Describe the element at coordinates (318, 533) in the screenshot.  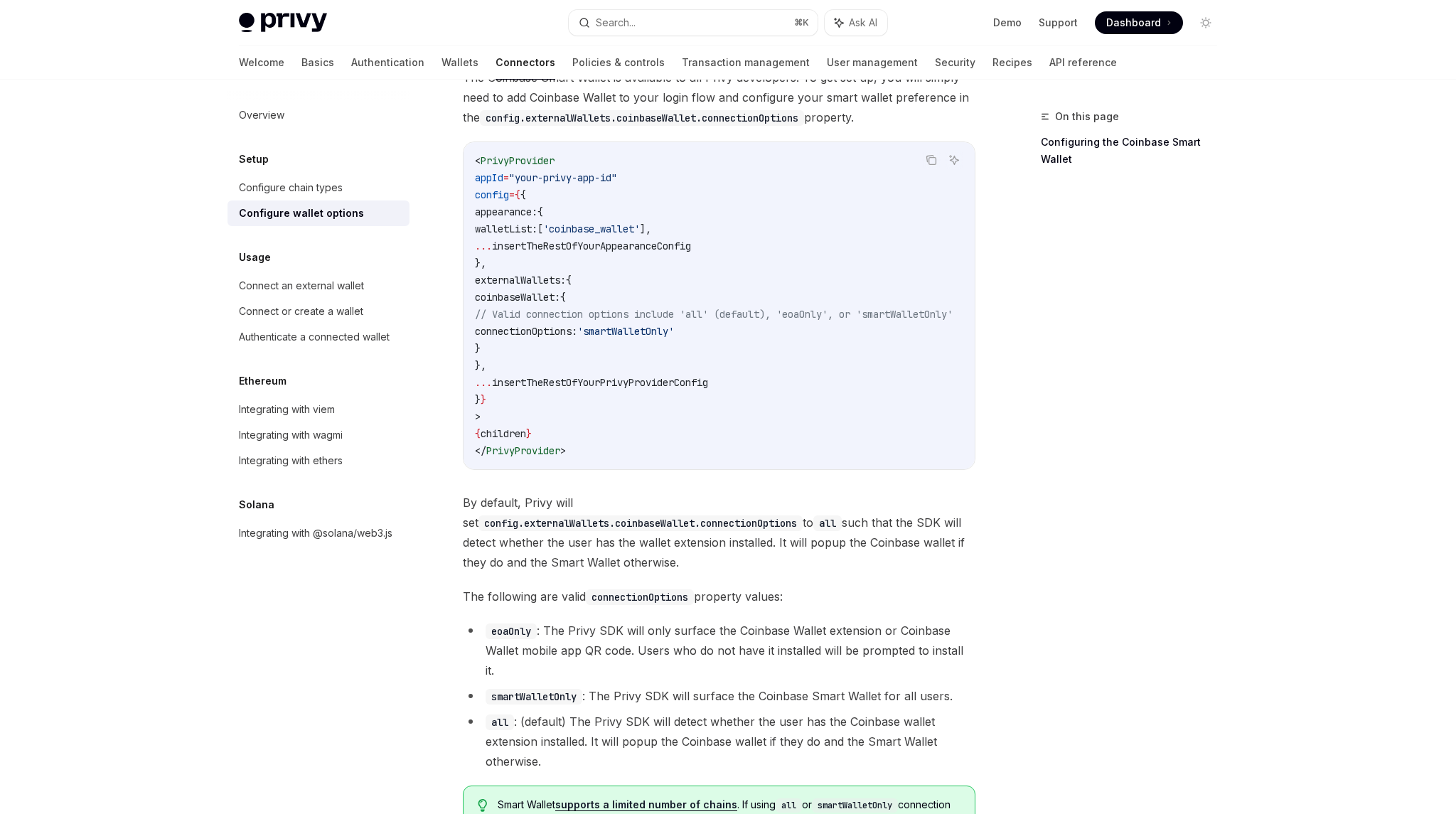
I see `a: Integrating with @solana/web3.js` at that location.